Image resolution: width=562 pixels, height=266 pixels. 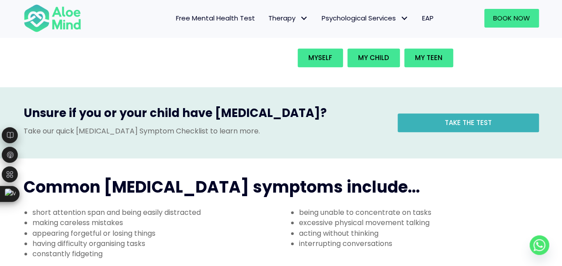 What do you see at coordinates (320, 58) in the screenshot?
I see `a: Myself` at bounding box center [320, 58].